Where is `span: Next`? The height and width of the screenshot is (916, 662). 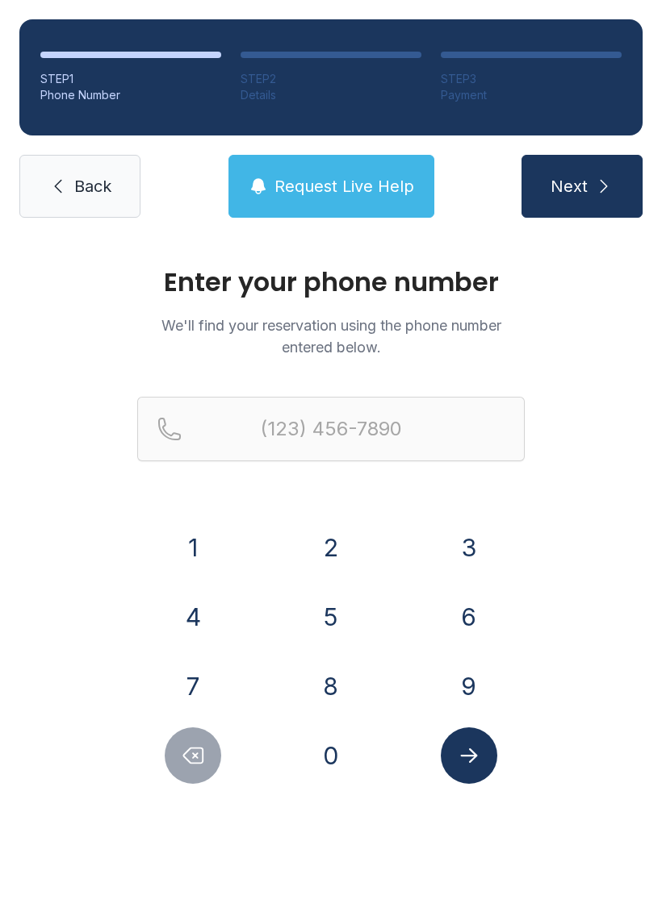
span: Next is located at coordinates (569, 186).